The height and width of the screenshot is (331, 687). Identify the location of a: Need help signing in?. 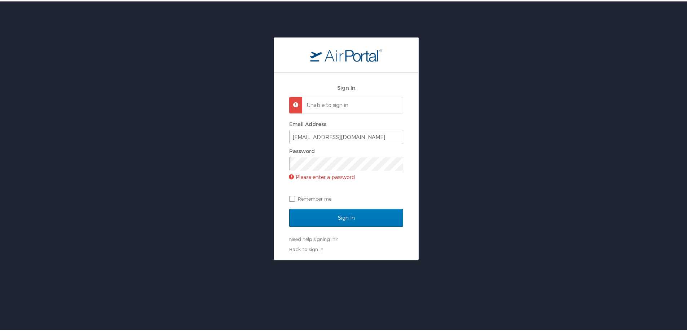
(313, 238).